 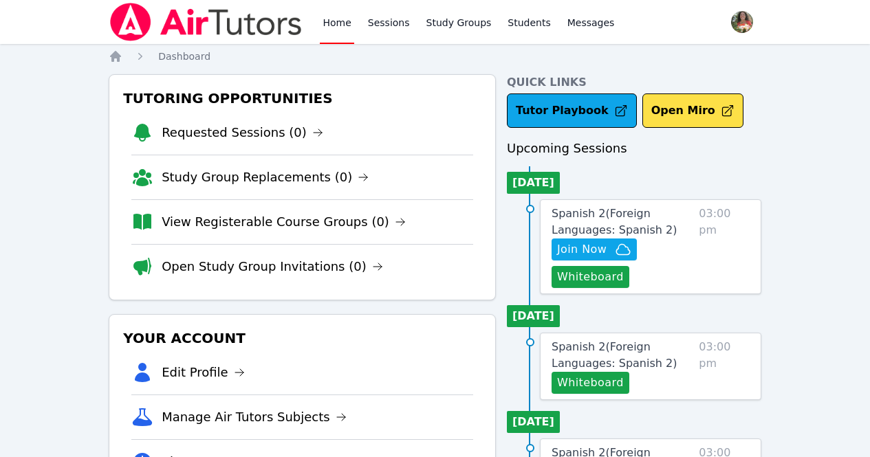 What do you see at coordinates (283, 222) in the screenshot?
I see `a: View Registerable Course Groups (0)` at bounding box center [283, 222].